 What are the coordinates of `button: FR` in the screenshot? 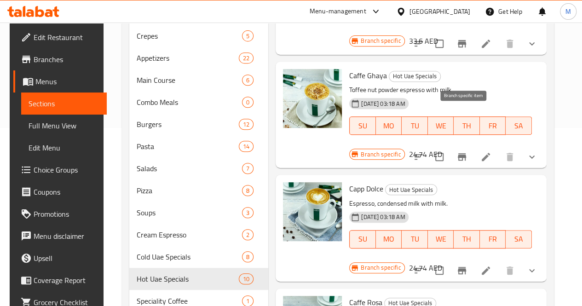 It's located at (493, 126).